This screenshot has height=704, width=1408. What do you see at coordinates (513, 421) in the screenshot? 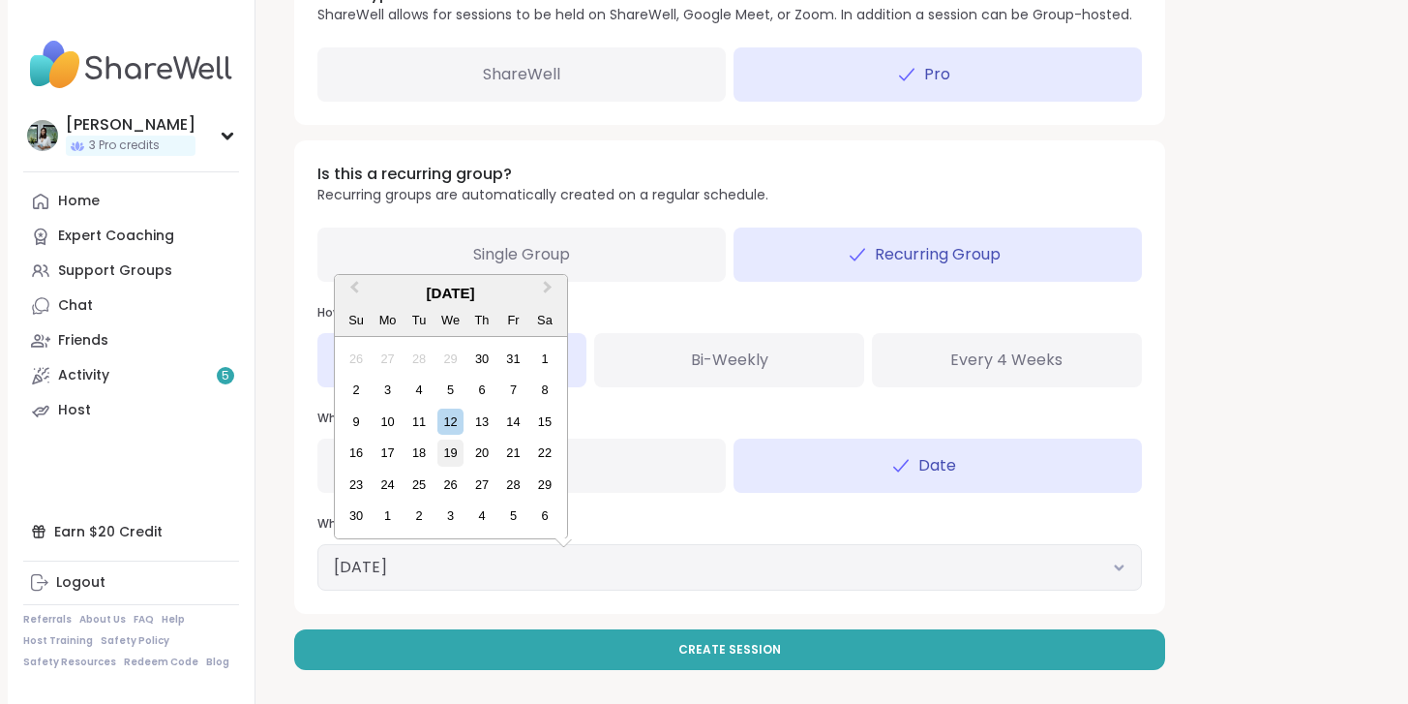
I see `div: Choose Friday, November 14th, 2025` at bounding box center [513, 421].